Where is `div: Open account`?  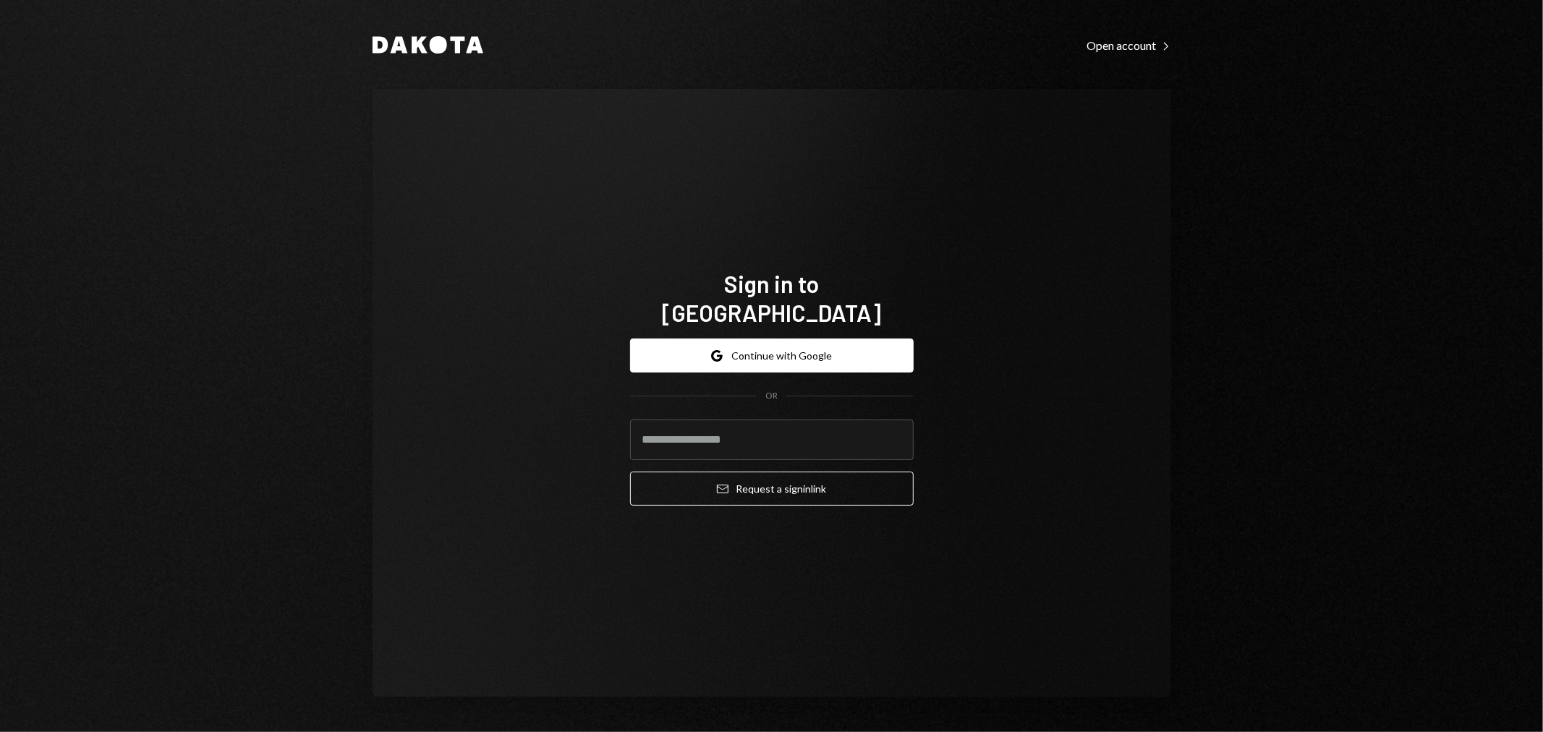 div: Open account is located at coordinates (1129, 46).